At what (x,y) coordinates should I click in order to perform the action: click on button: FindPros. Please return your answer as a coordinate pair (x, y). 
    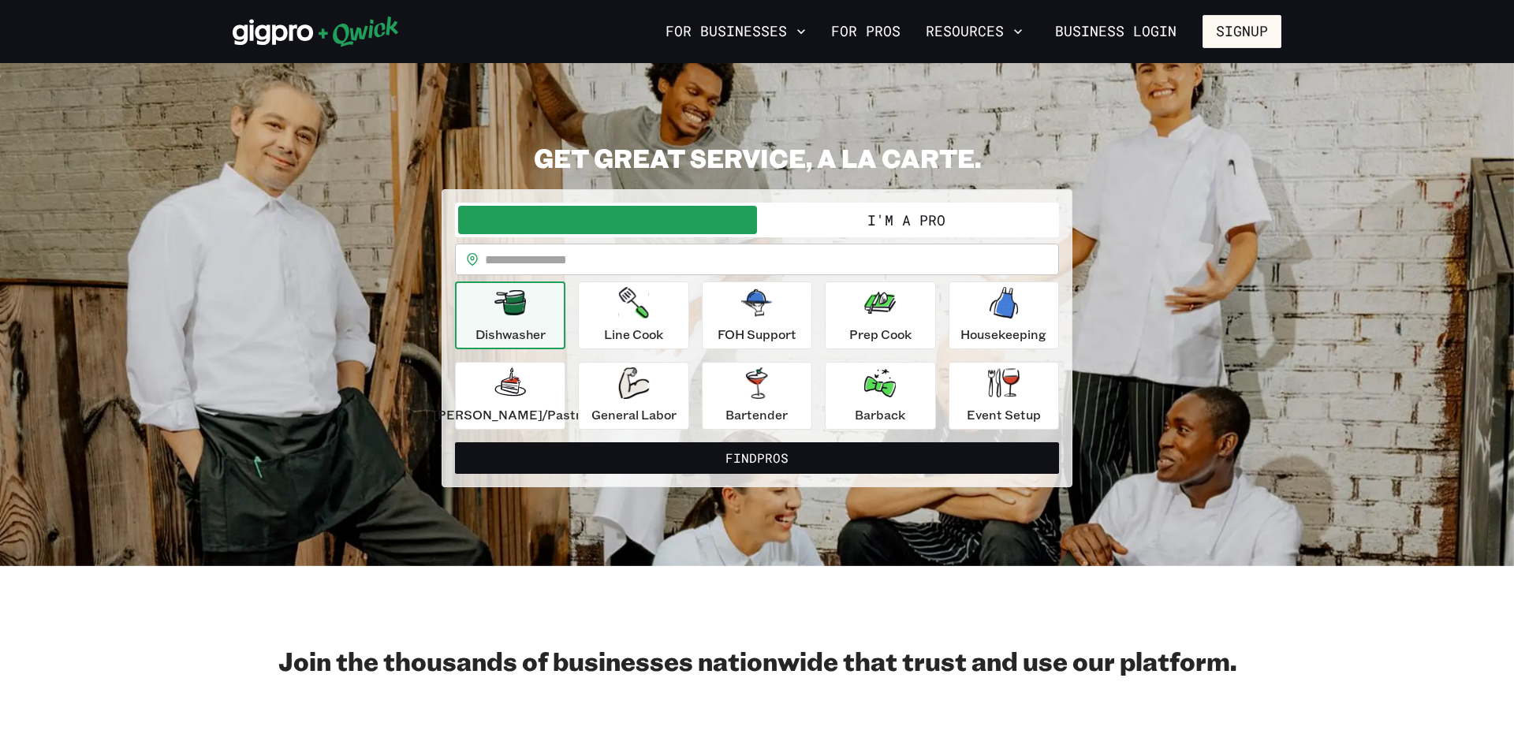
    Looking at the image, I should click on (757, 458).